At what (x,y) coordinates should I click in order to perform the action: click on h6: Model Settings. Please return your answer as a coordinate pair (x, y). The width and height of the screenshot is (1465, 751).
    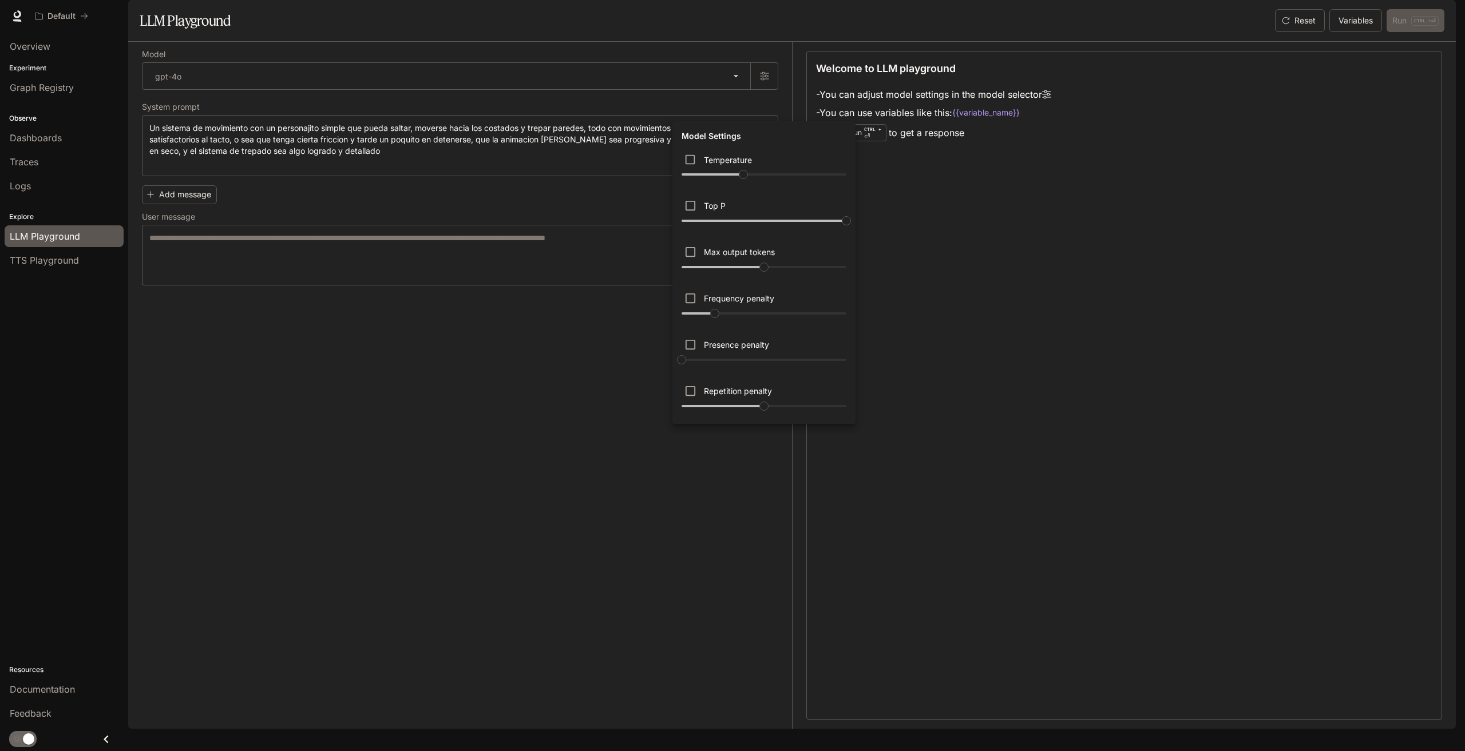
    Looking at the image, I should click on (711, 136).